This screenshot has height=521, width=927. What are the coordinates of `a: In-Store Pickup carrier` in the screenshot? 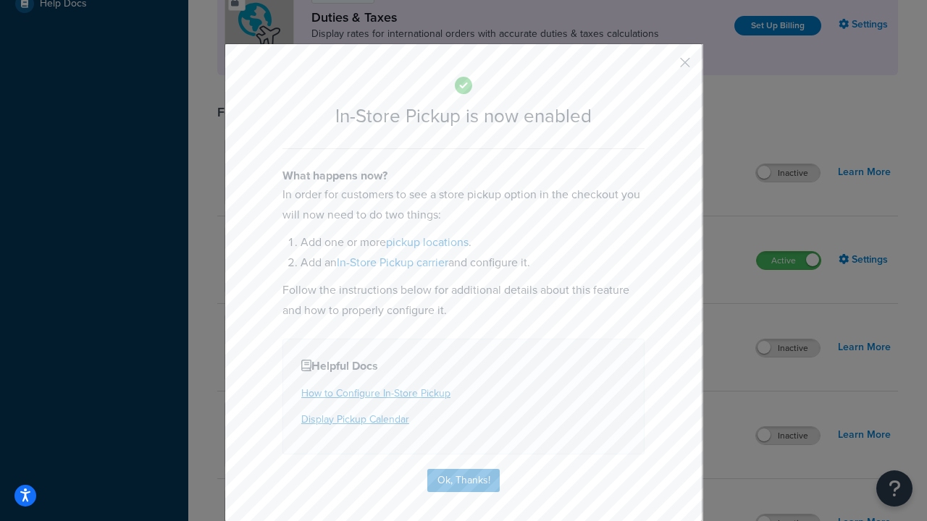 It's located at (392, 262).